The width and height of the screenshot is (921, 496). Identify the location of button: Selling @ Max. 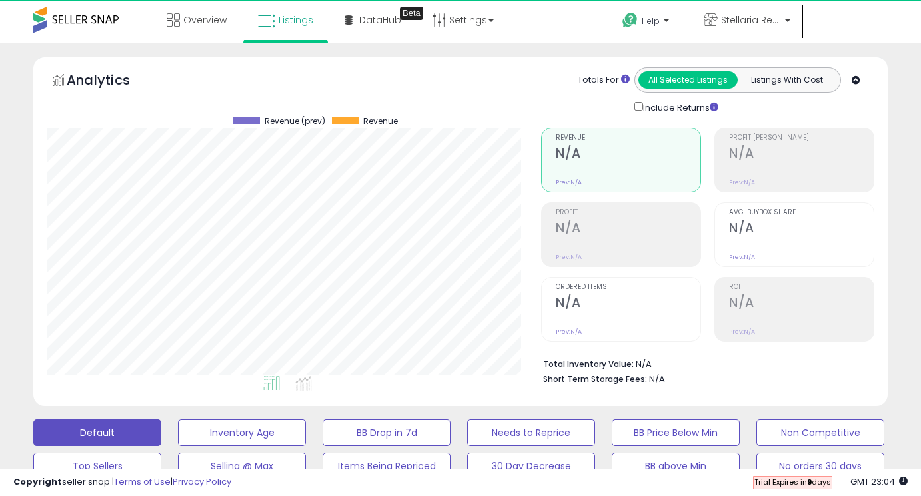
(242, 466).